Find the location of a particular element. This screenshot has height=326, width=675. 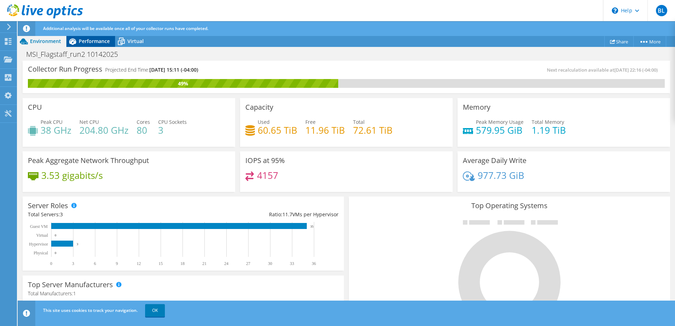

text: 27 is located at coordinates (248, 264).